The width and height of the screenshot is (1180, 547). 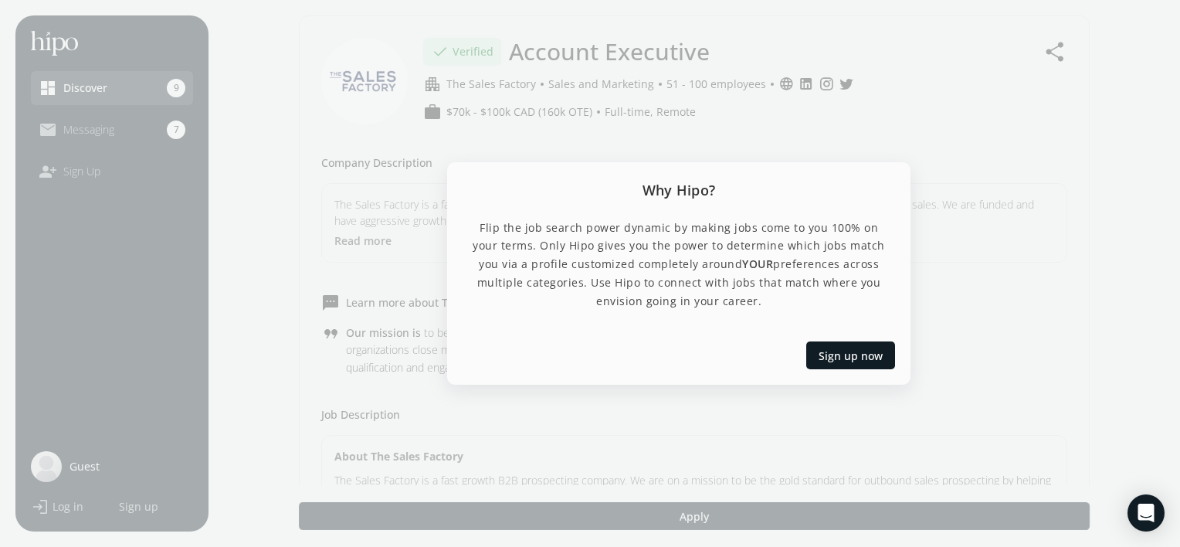 What do you see at coordinates (679, 264) in the screenshot?
I see `p: Flip the job search power dynamic by making jobs come to you 100% on your terms. Only Hipo gives ...` at bounding box center [679, 264].